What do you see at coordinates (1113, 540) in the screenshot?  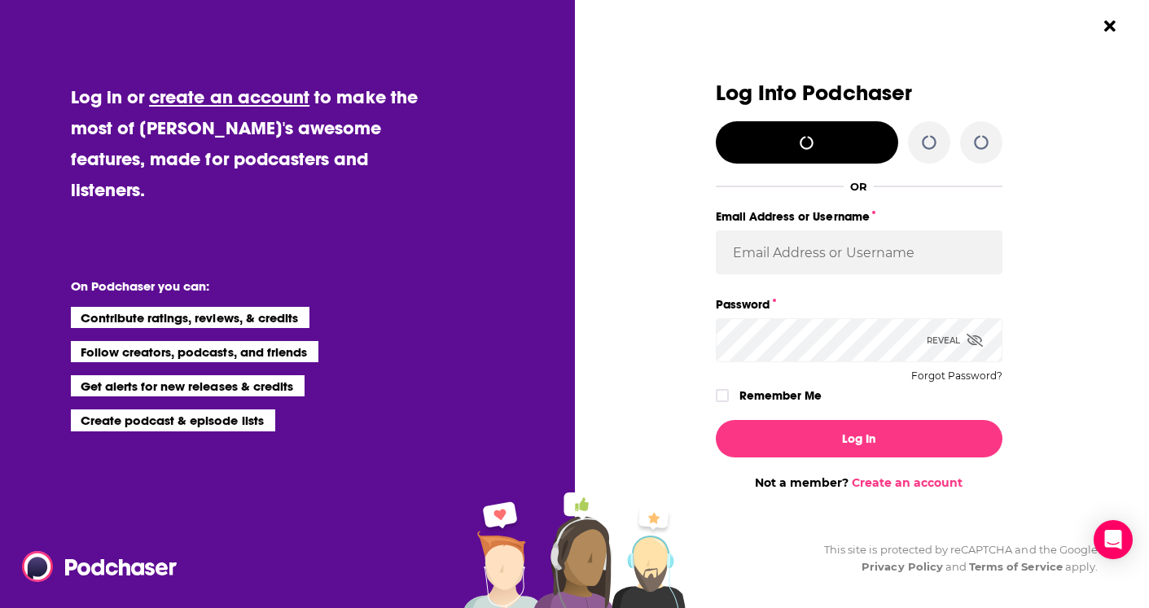 I see `div: Open Intercom Messenger` at bounding box center [1113, 540].